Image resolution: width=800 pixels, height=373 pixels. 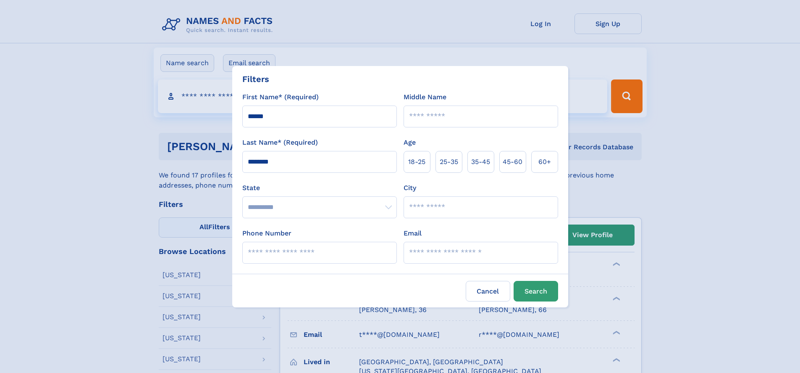 I want to click on button: Search, so click(x=536, y=291).